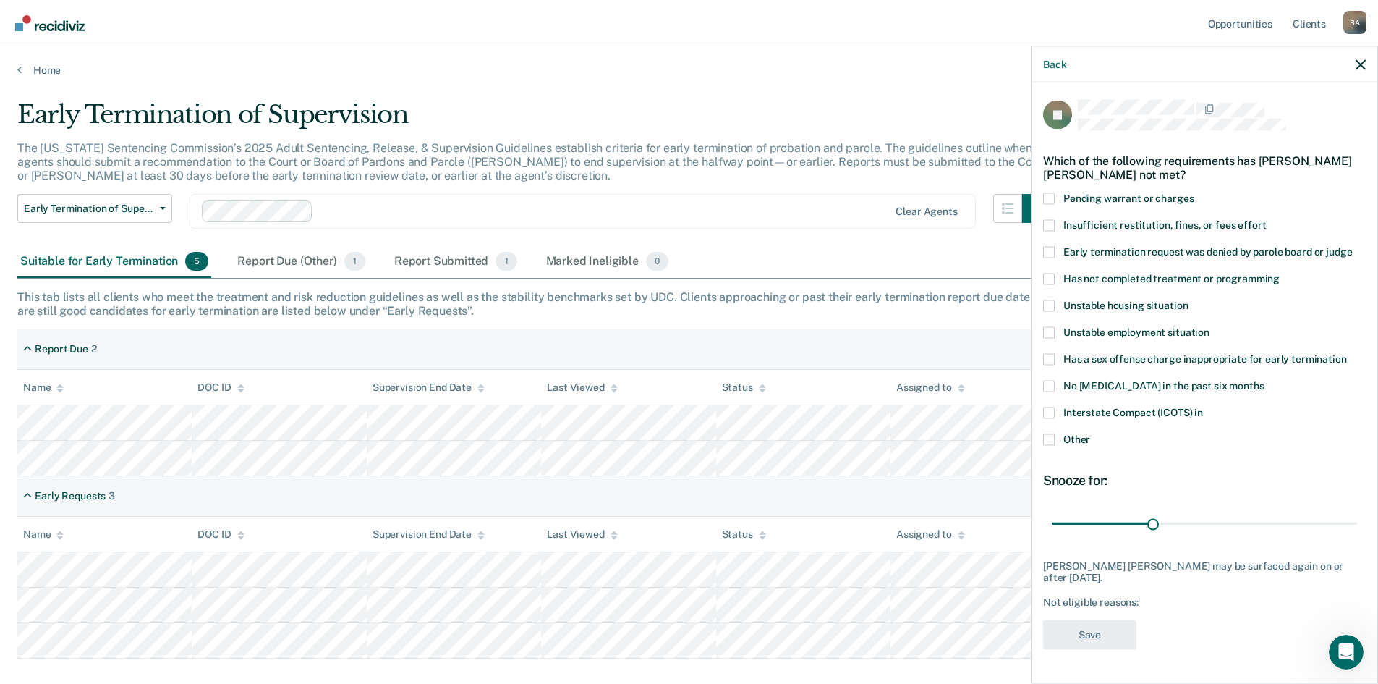 The image size is (1378, 684). What do you see at coordinates (89, 208) in the screenshot?
I see `span: Early Termination of Supervision` at bounding box center [89, 208].